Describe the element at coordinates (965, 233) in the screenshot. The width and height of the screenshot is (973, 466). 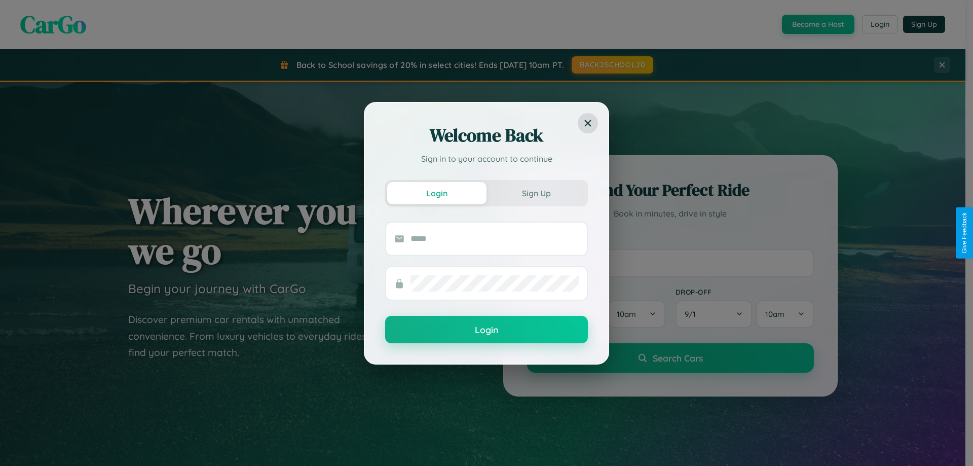
I see `div: Give Feedback` at that location.